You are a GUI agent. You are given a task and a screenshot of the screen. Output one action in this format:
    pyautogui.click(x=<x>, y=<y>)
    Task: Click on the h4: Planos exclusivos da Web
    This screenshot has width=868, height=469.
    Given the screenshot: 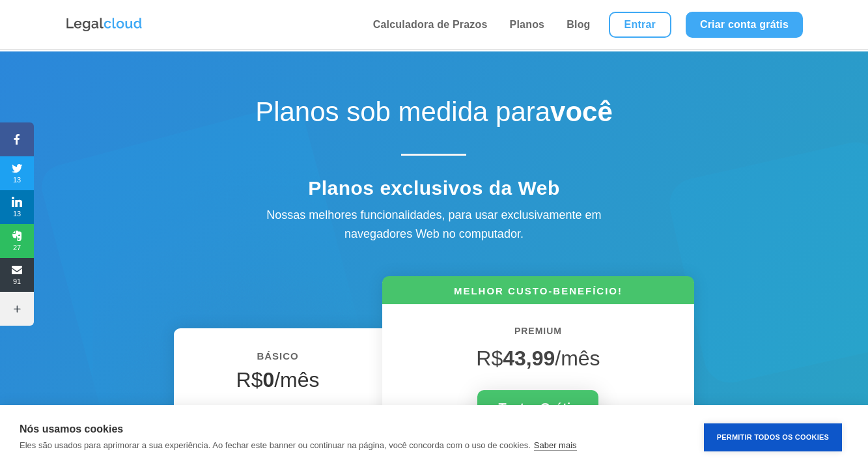 What is the action you would take?
    pyautogui.click(x=434, y=192)
    